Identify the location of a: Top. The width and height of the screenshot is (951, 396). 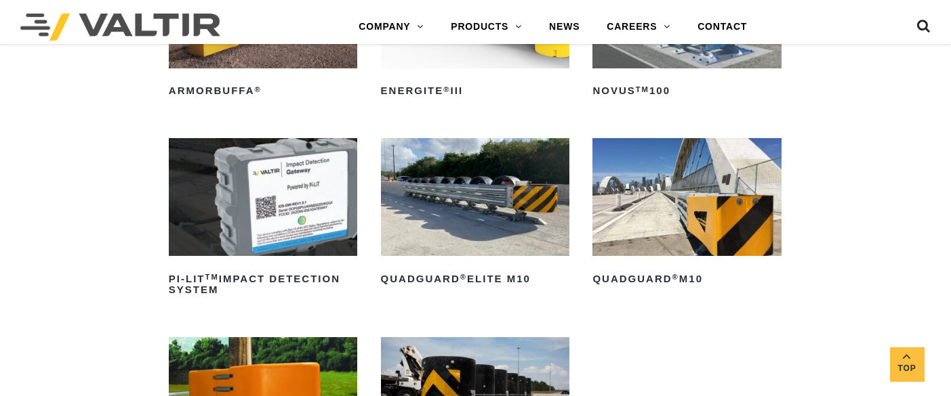
(907, 365).